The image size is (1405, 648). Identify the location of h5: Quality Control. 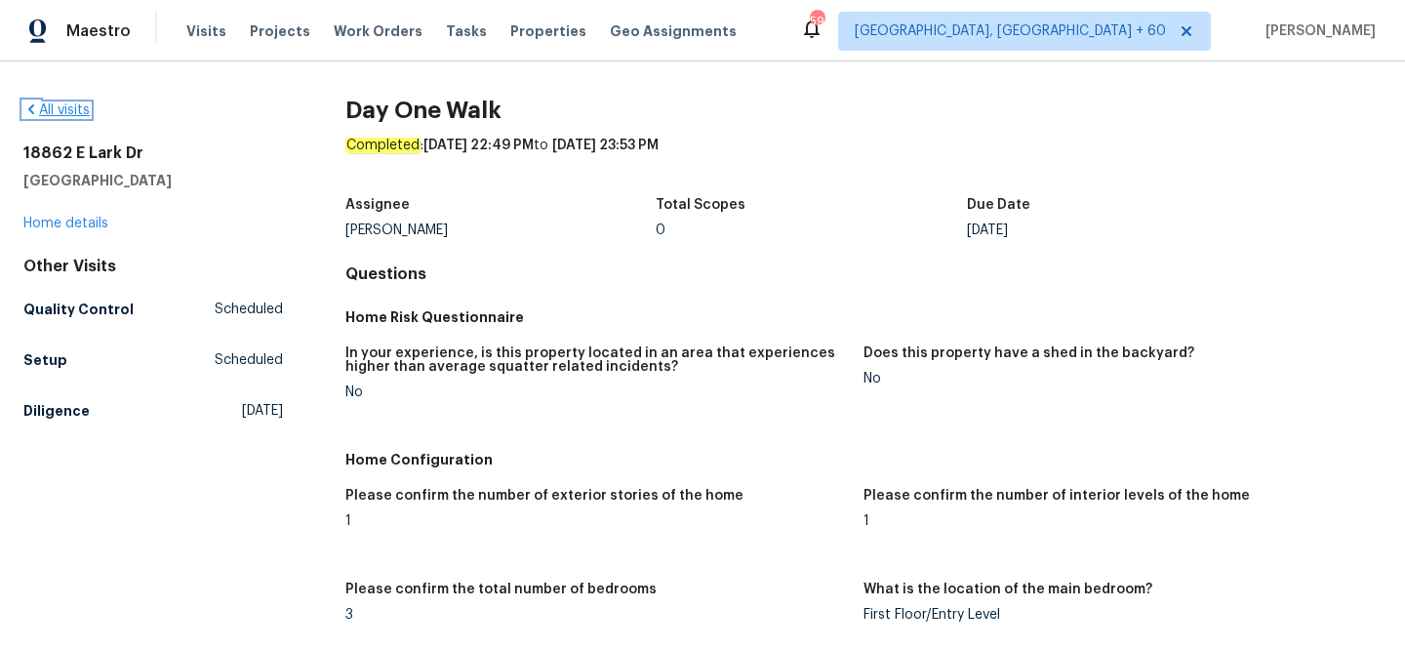
(78, 309).